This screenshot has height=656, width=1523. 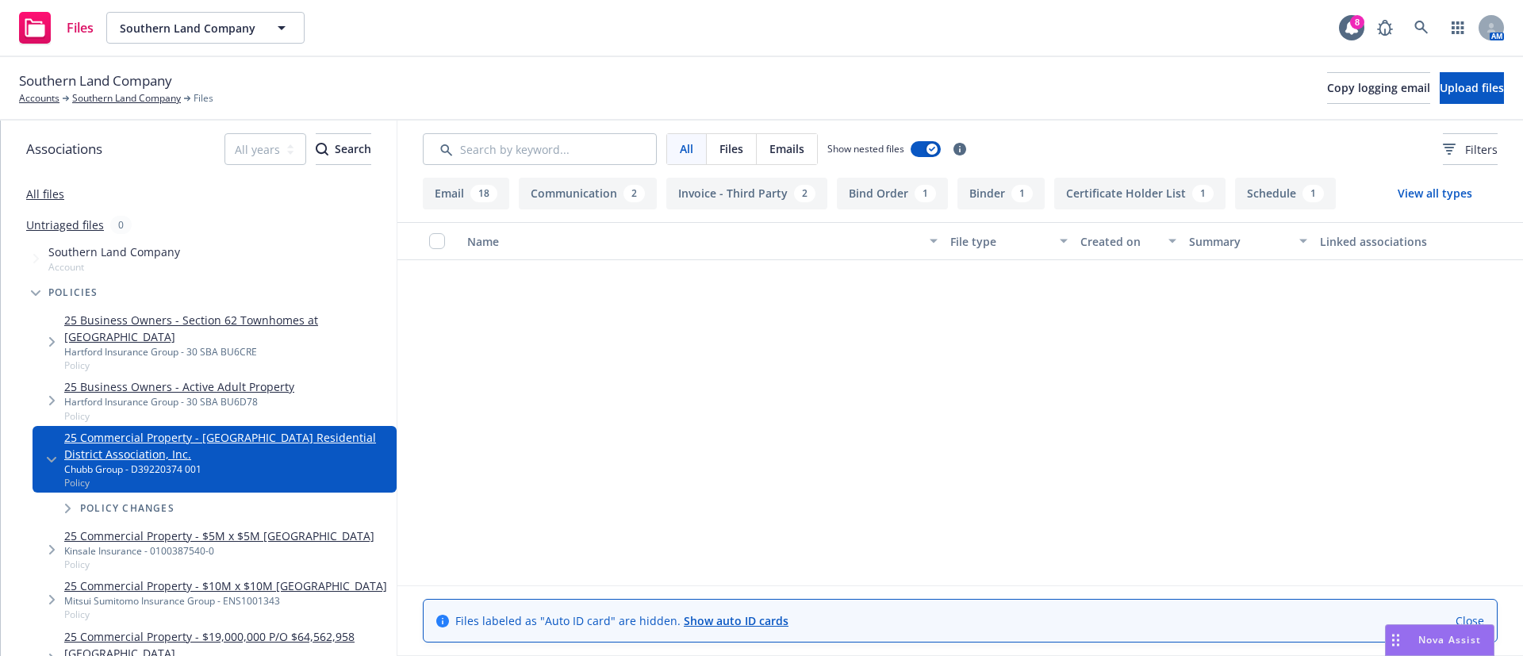 What do you see at coordinates (225, 600) in the screenshot?
I see `div: Mitsui Sumitomo Insurance Group - ENS1001343` at bounding box center [225, 600].